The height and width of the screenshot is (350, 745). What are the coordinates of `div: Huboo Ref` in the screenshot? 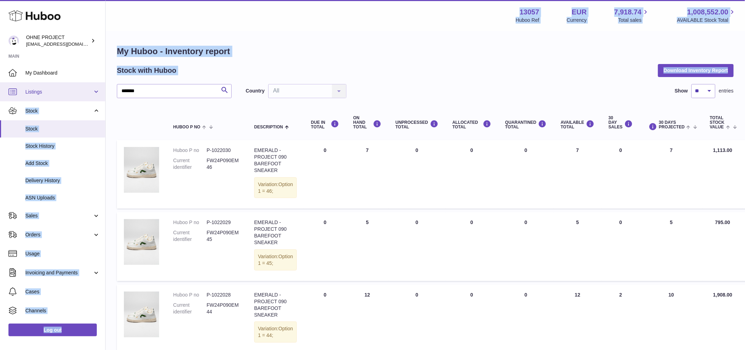 It's located at (528, 20).